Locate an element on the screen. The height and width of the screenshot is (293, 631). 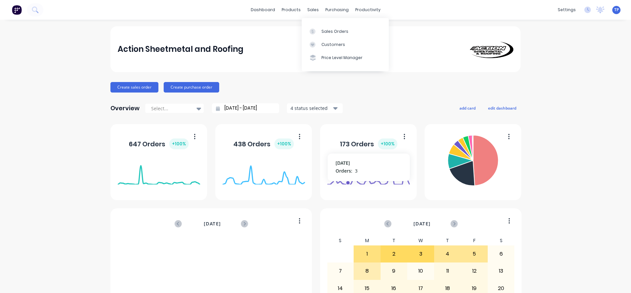
button: add card is located at coordinates (467, 108).